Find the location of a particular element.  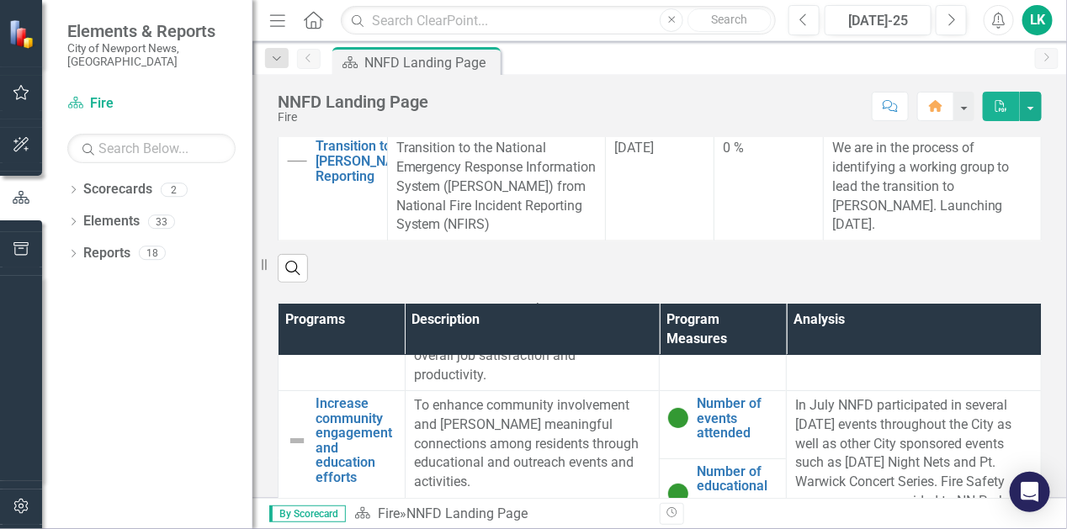

img: Not Started is located at coordinates (297, 162).